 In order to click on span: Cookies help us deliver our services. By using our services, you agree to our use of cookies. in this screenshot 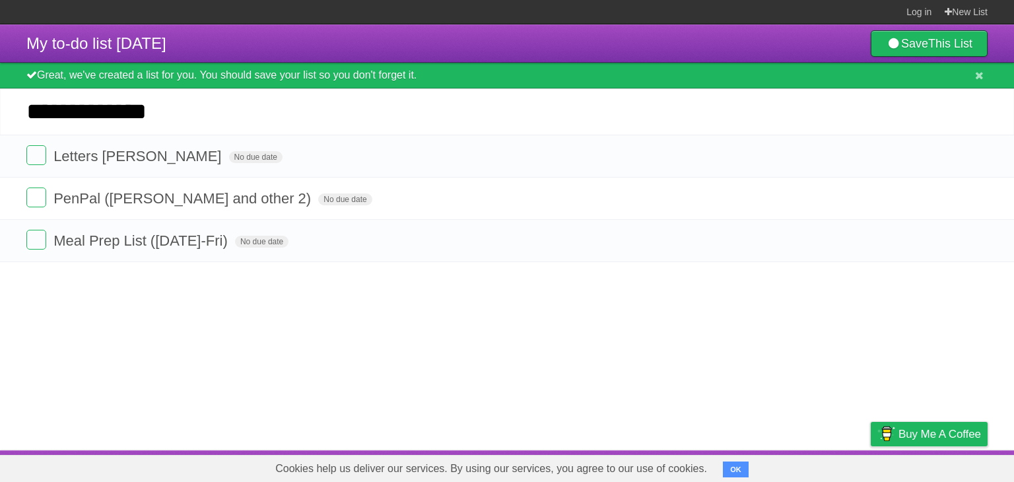, I will do `click(491, 469)`.